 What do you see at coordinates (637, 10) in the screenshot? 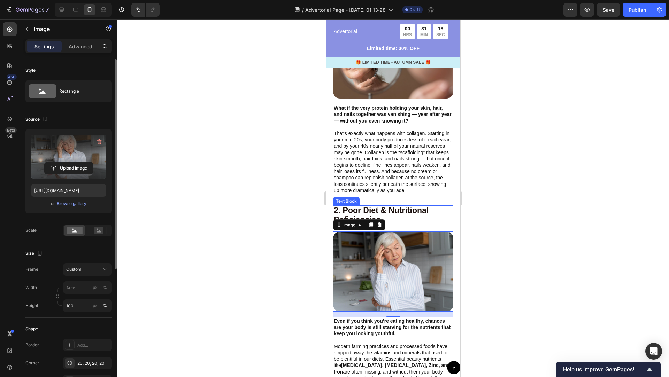
I see `button: Publish` at bounding box center [637, 10].